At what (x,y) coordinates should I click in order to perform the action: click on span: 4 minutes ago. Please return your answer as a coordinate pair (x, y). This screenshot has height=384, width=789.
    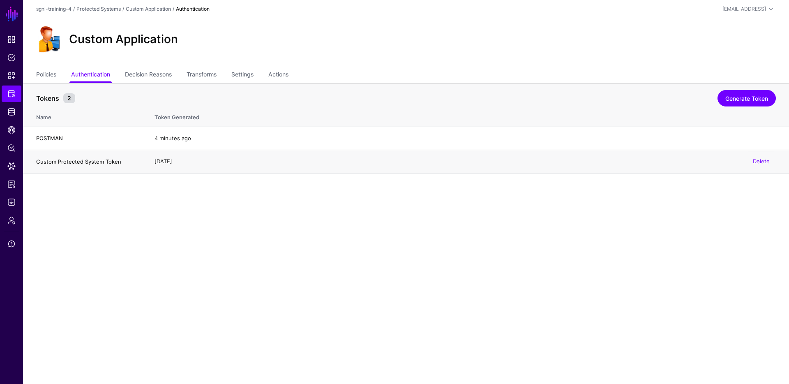
    Looking at the image, I should click on (173, 138).